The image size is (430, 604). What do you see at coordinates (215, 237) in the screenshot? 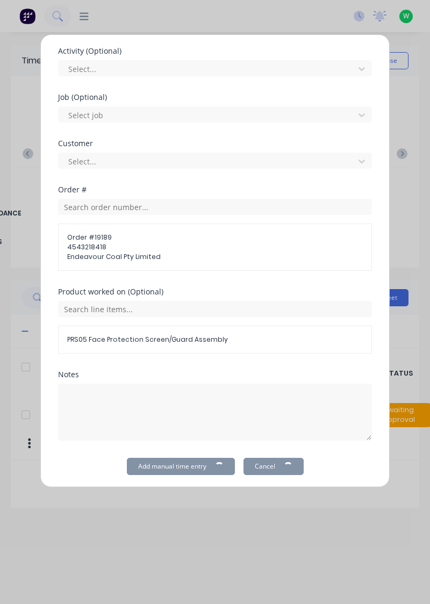
I see `span: Order # 19189` at bounding box center [215, 237].